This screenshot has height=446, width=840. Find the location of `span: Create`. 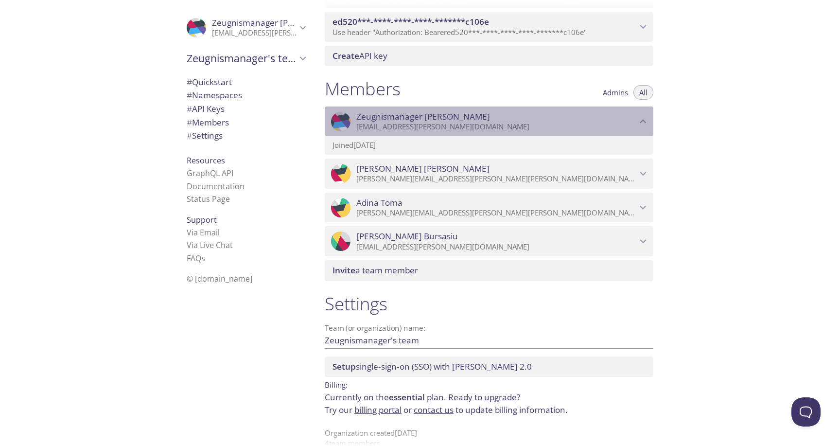

span: Create is located at coordinates (346, 55).